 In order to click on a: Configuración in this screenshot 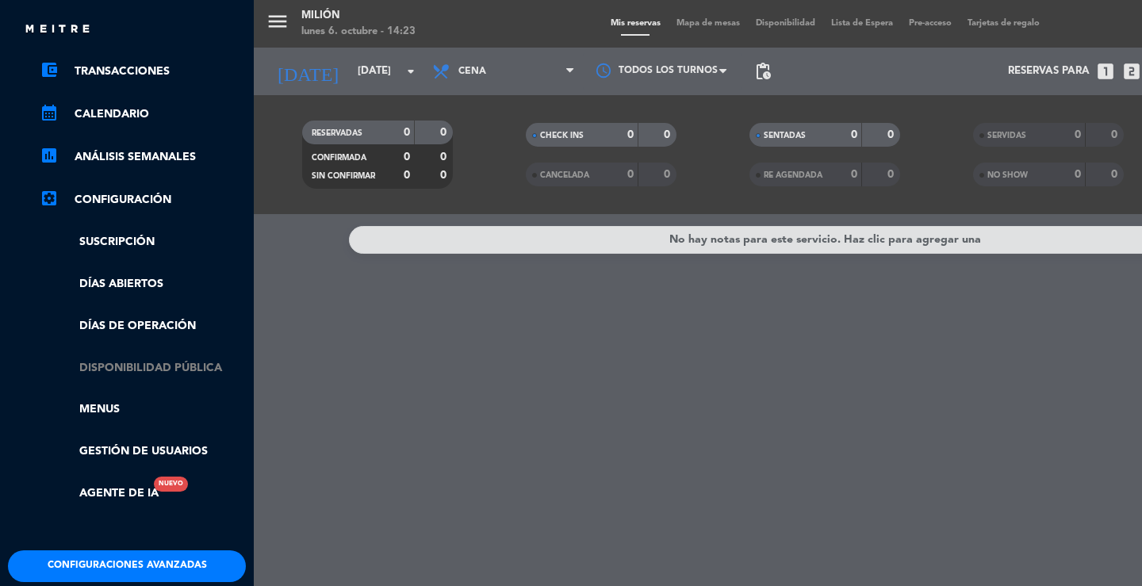, I will do `click(143, 200)`.